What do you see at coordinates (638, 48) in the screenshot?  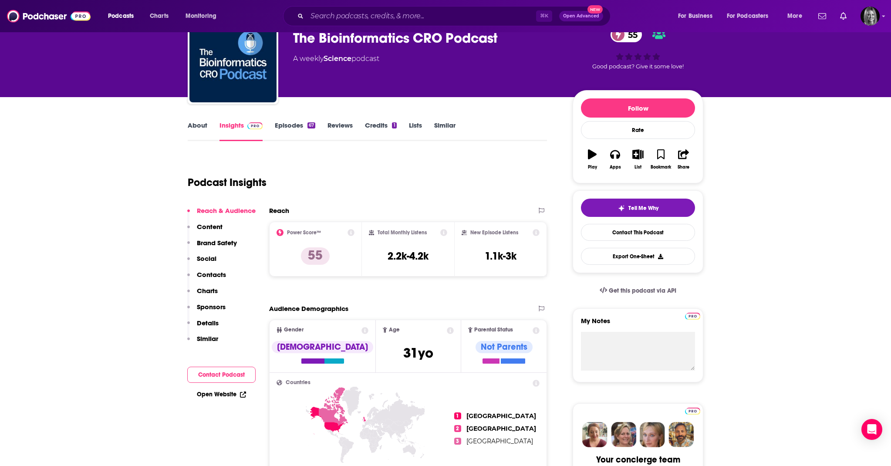 I see `div: 55Good podcast? Give it some love!` at bounding box center [638, 48].